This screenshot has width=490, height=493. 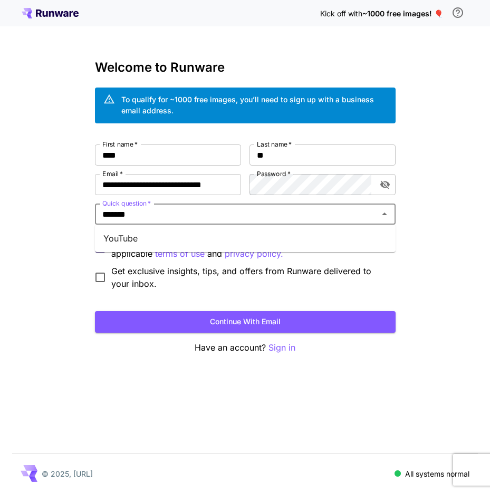 What do you see at coordinates (254, 254) in the screenshot?
I see `button: By signing up, I acknowledge that I have read and agree to the applicable terms of use and` at bounding box center [254, 254].